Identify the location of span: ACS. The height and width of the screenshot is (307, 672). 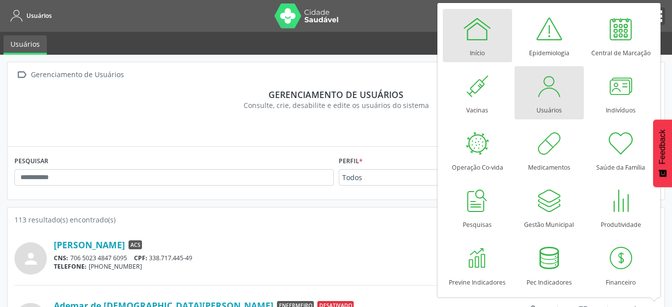
(135, 245).